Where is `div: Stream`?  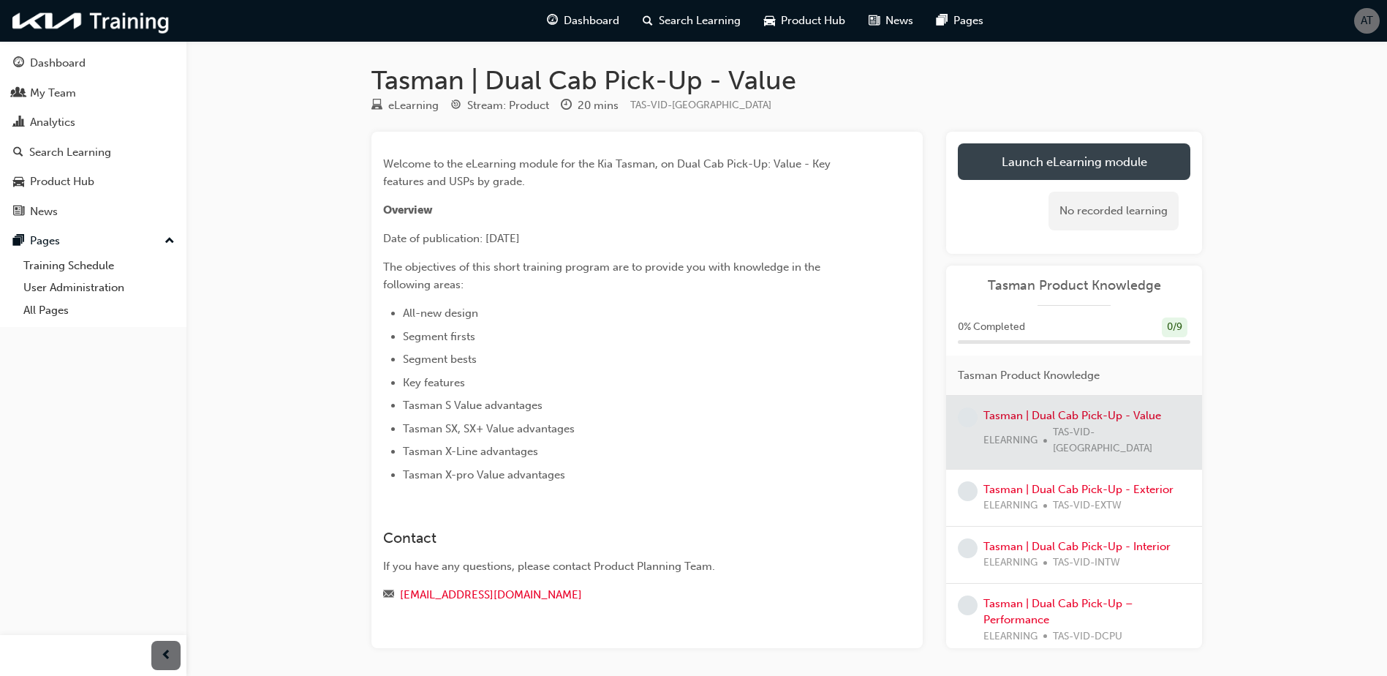 div: Stream is located at coordinates (499, 105).